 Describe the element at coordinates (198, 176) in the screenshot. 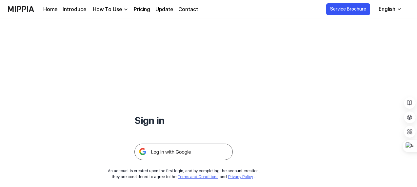

I see `a: Terms and Conditions` at that location.